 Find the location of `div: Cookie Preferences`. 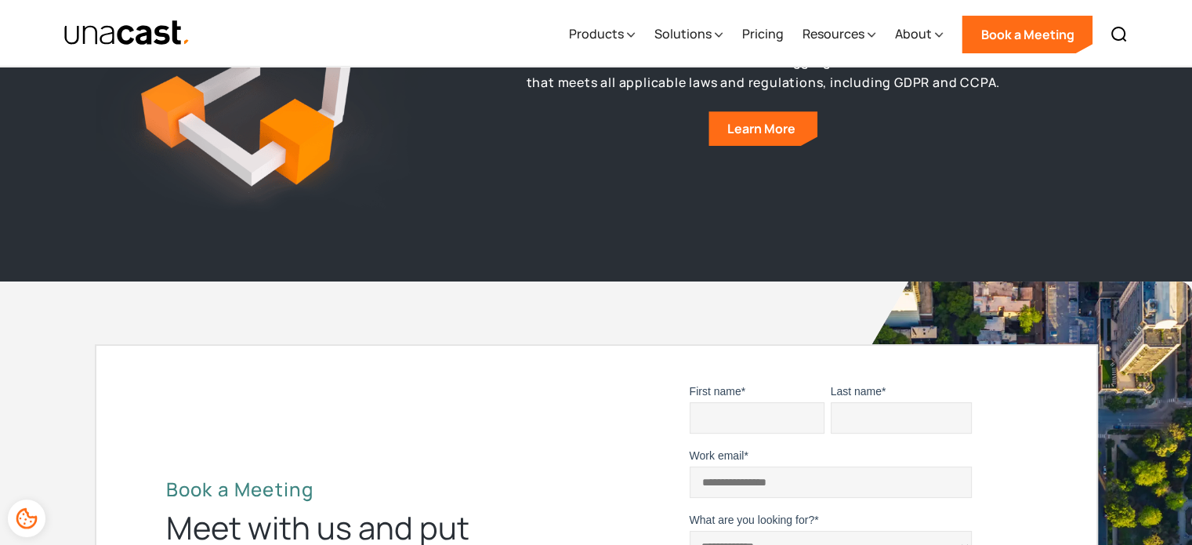

div: Cookie Preferences is located at coordinates (27, 518).